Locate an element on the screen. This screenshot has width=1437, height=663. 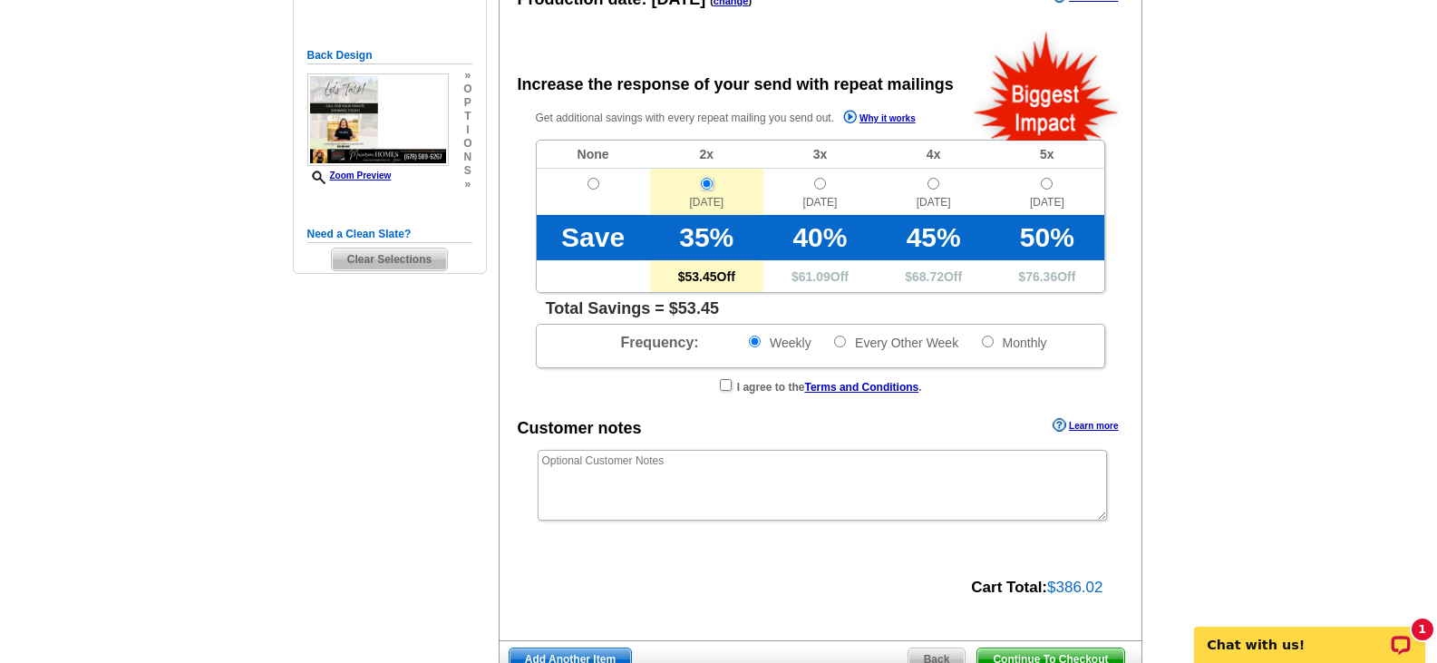
span: 61.09 is located at coordinates (814, 277).